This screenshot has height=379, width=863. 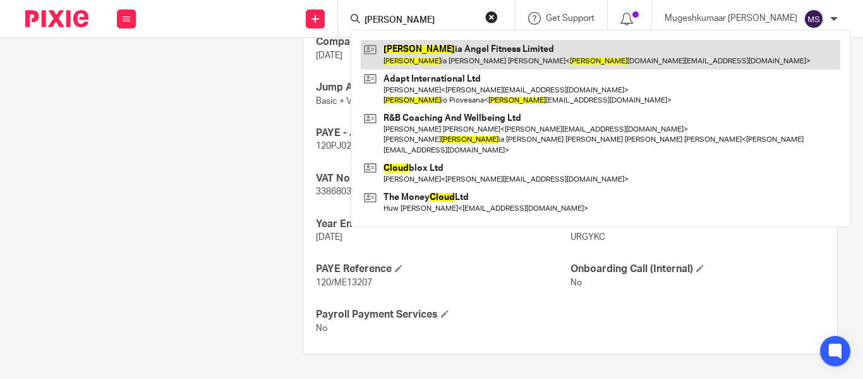 What do you see at coordinates (570, 18) in the screenshot?
I see `span: Get Support` at bounding box center [570, 18].